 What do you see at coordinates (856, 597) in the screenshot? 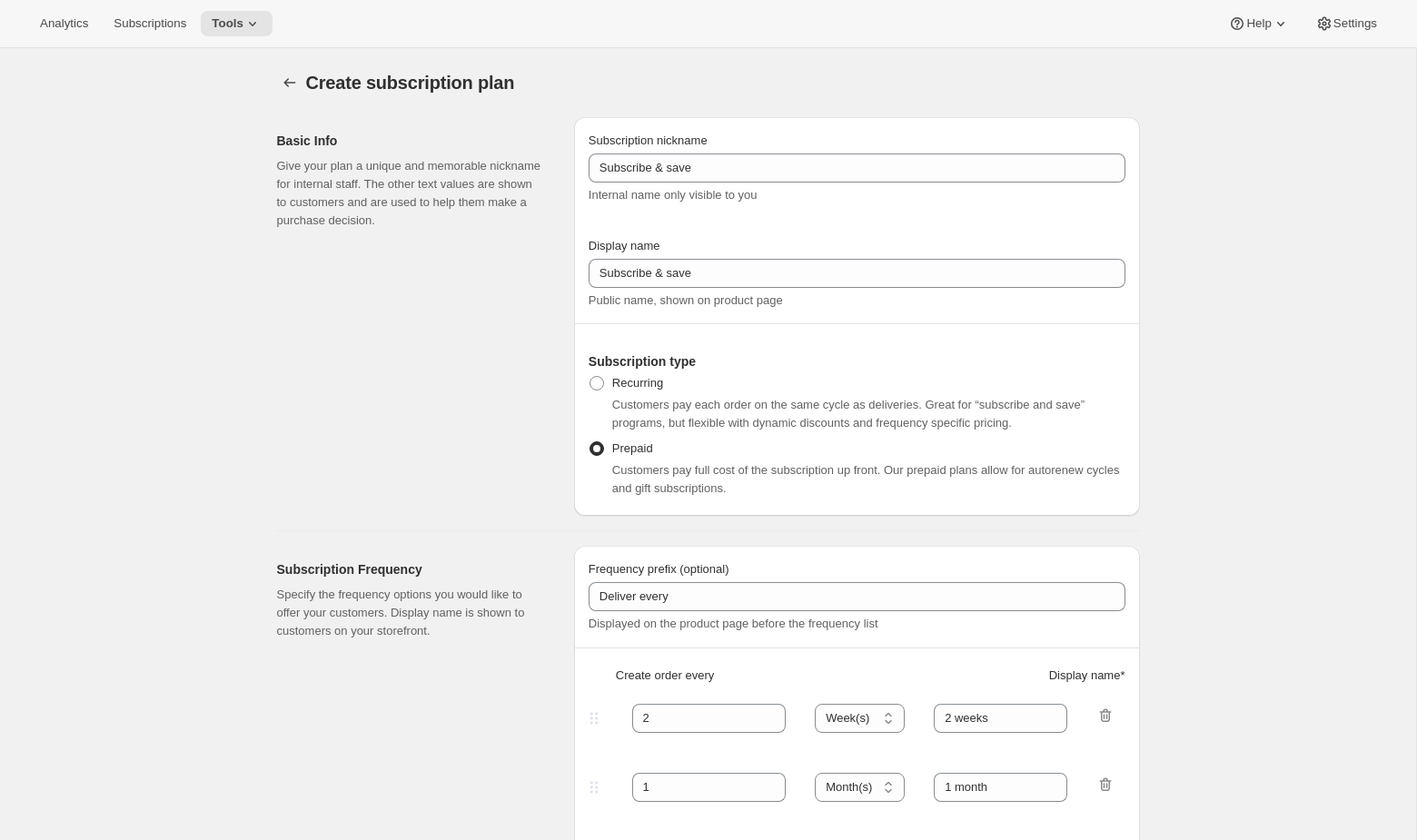
I see `input: Deliver every` at bounding box center [856, 597].